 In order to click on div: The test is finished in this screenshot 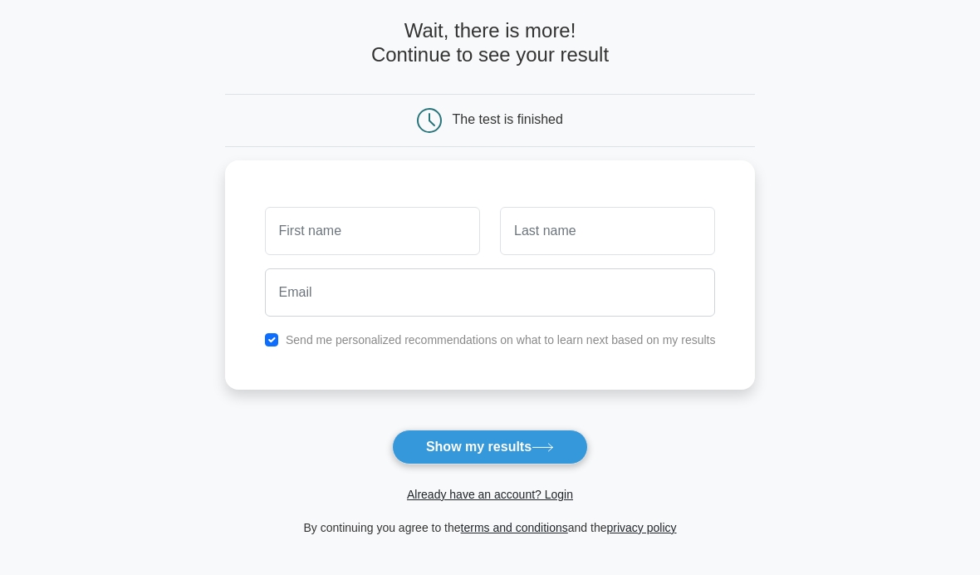, I will do `click(507, 119)`.